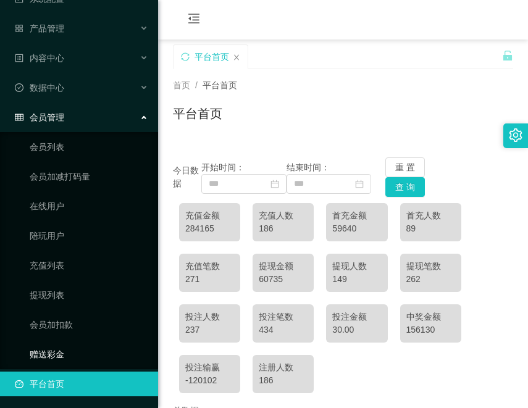 Image resolution: width=528 pixels, height=408 pixels. Describe the element at coordinates (40, 28) in the screenshot. I see `span: 产品管理` at that location.